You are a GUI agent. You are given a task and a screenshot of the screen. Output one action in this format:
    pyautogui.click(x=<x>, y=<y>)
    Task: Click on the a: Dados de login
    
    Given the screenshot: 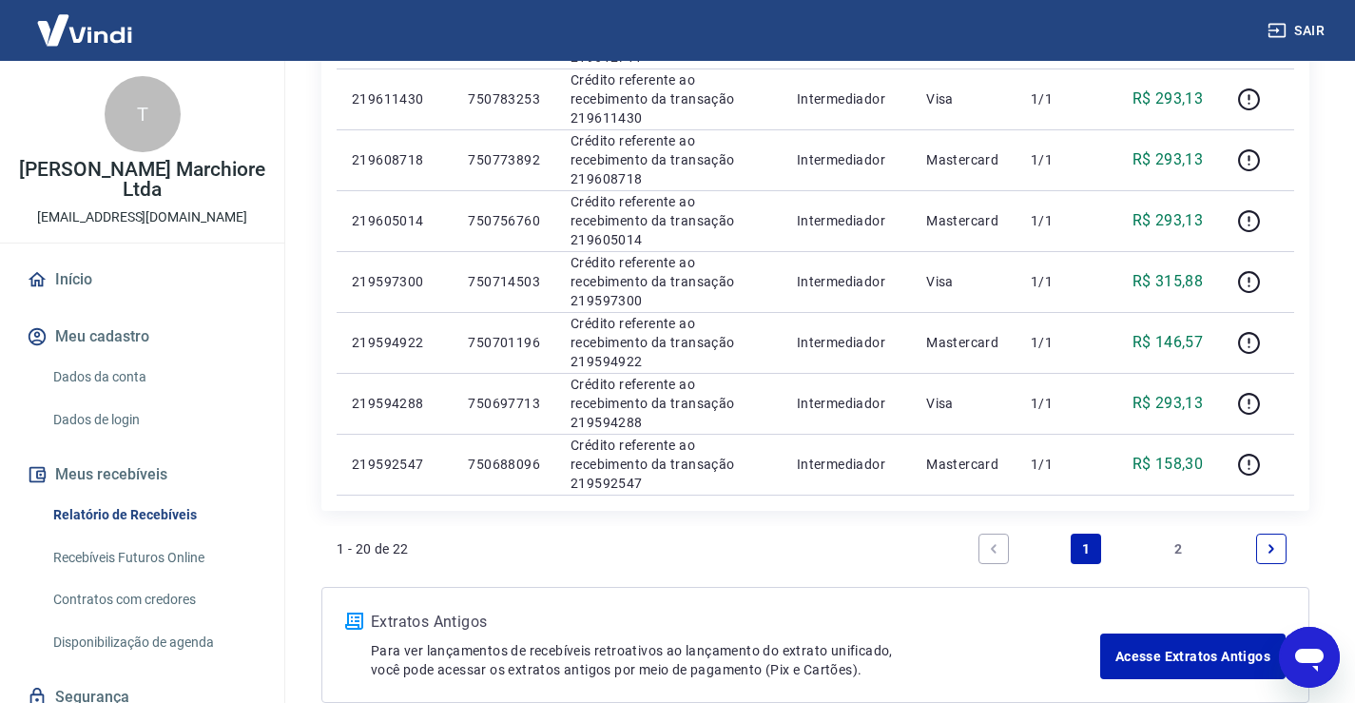 What is the action you would take?
    pyautogui.click(x=153, y=419)
    